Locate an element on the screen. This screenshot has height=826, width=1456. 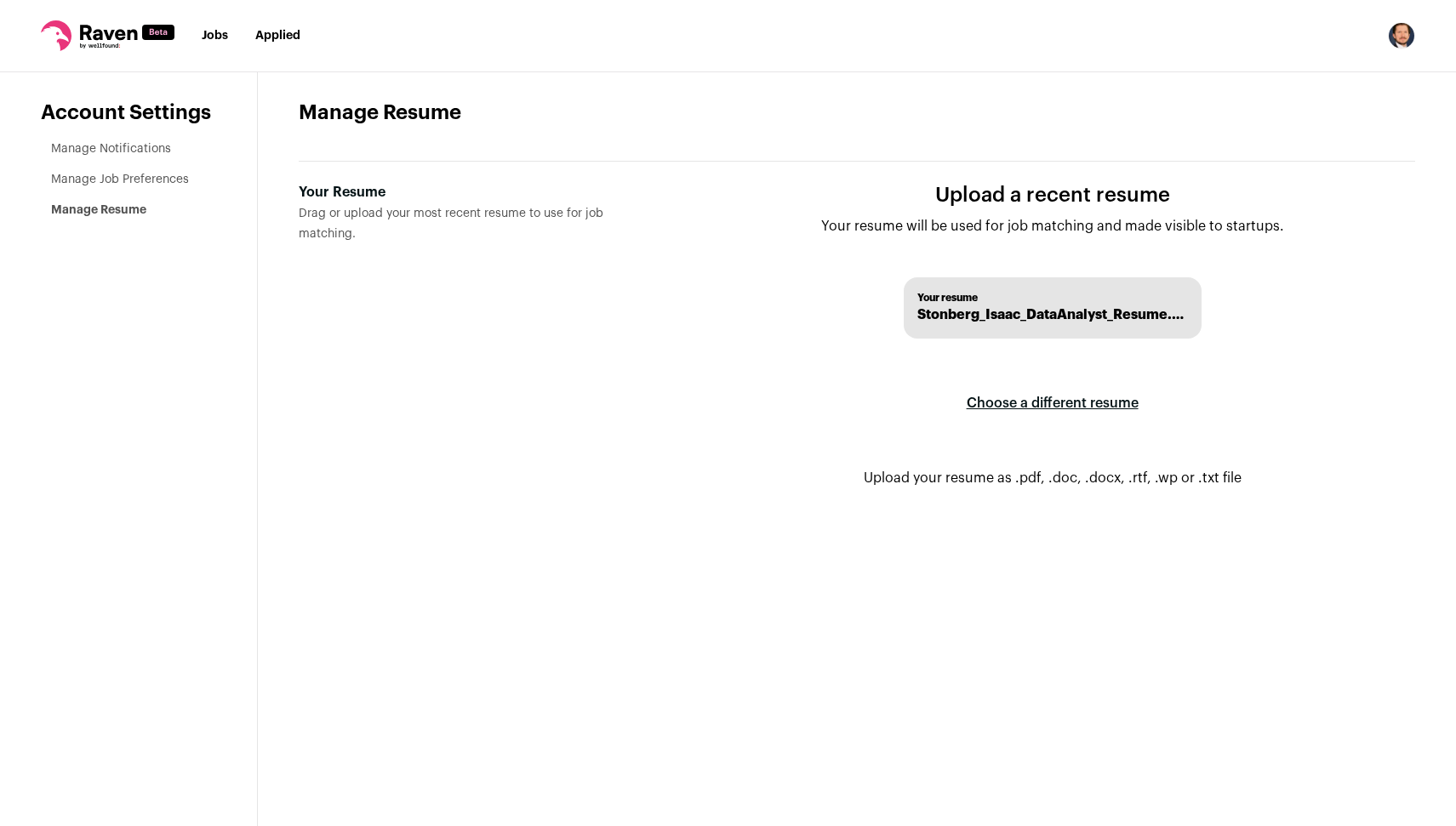
header: Account Settings is located at coordinates (128, 113).